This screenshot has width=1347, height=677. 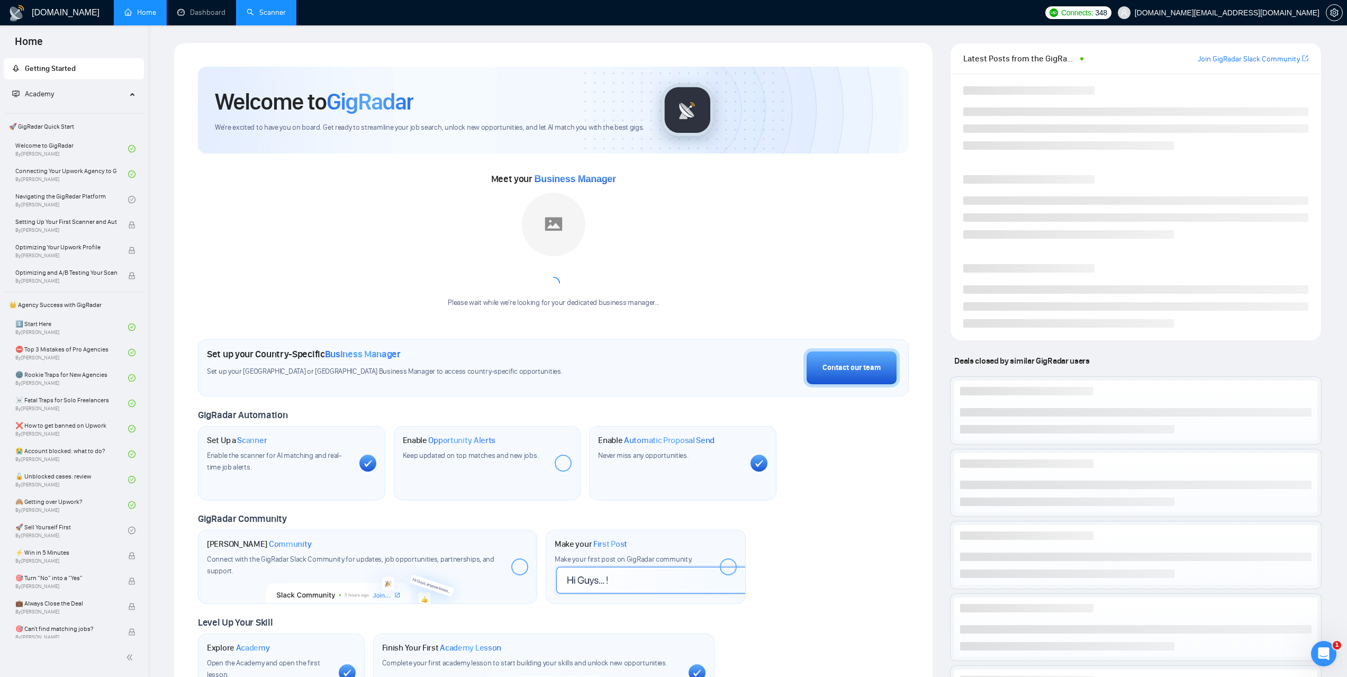 What do you see at coordinates (624, 559) in the screenshot?
I see `span: Make your first post on GigRadar community.` at bounding box center [624, 559].